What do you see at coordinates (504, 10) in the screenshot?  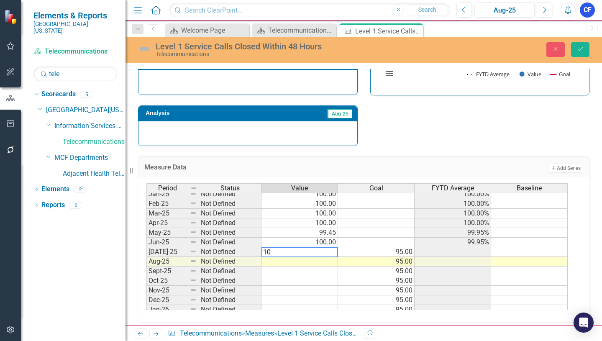 I see `button: Aug-25` at bounding box center [504, 10].